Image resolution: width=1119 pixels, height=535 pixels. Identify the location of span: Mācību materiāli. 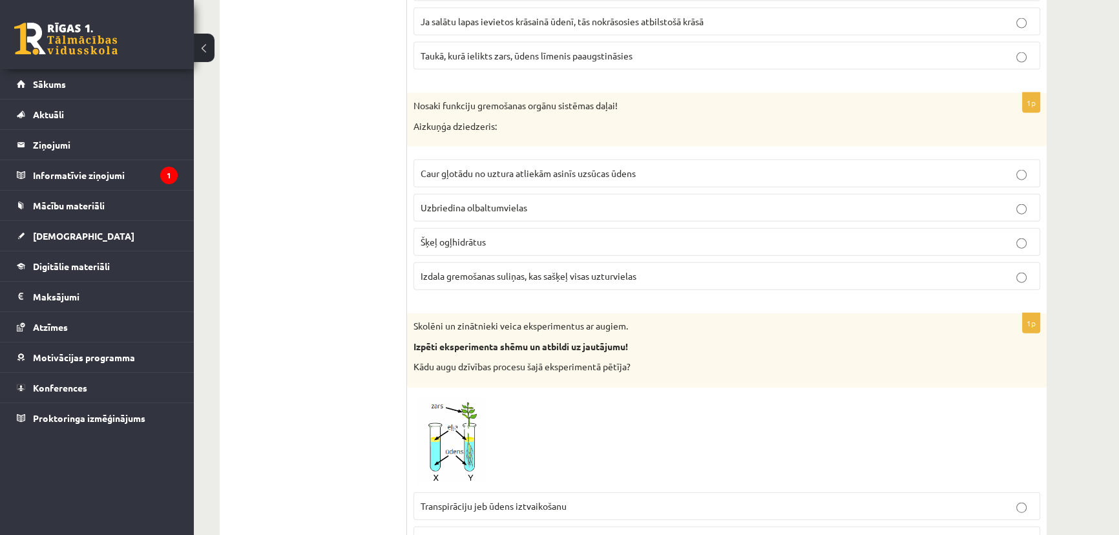
(68, 205).